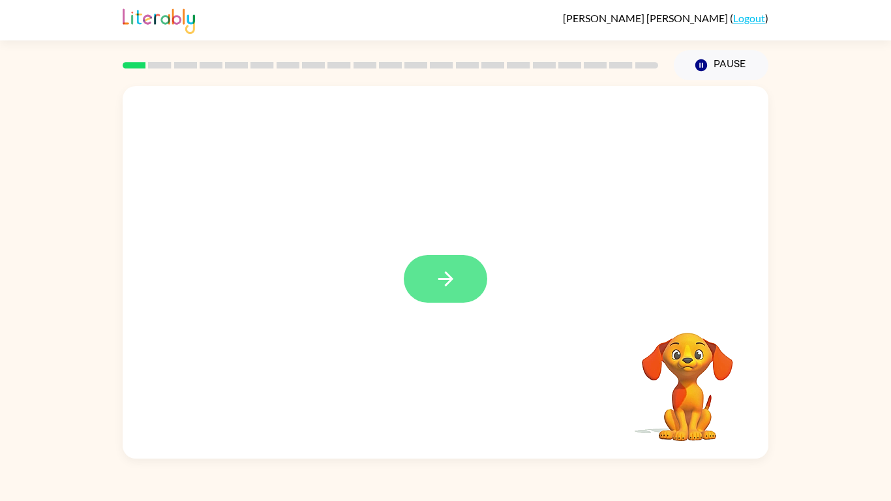  I want to click on a: Logout, so click(749, 18).